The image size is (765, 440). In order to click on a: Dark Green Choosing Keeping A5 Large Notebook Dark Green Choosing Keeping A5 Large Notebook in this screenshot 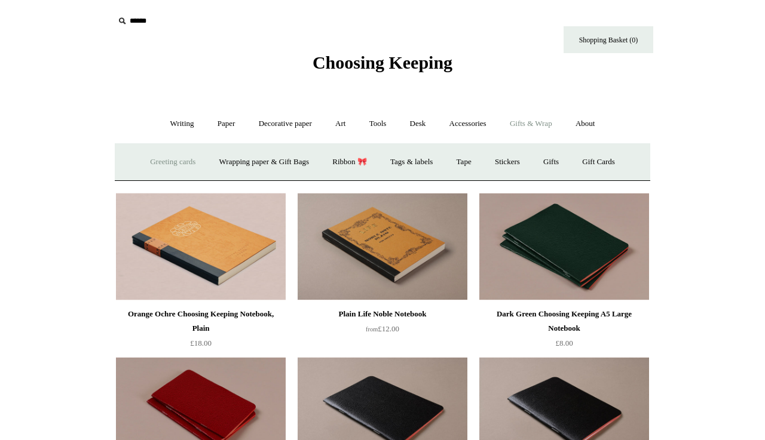, I will do `click(564, 247)`.